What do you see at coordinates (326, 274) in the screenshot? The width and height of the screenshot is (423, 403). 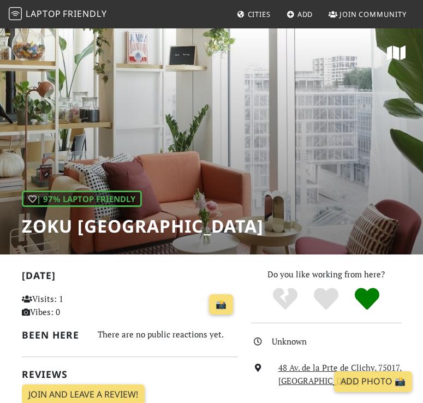 I see `p: Do you like working from here?` at bounding box center [326, 274].